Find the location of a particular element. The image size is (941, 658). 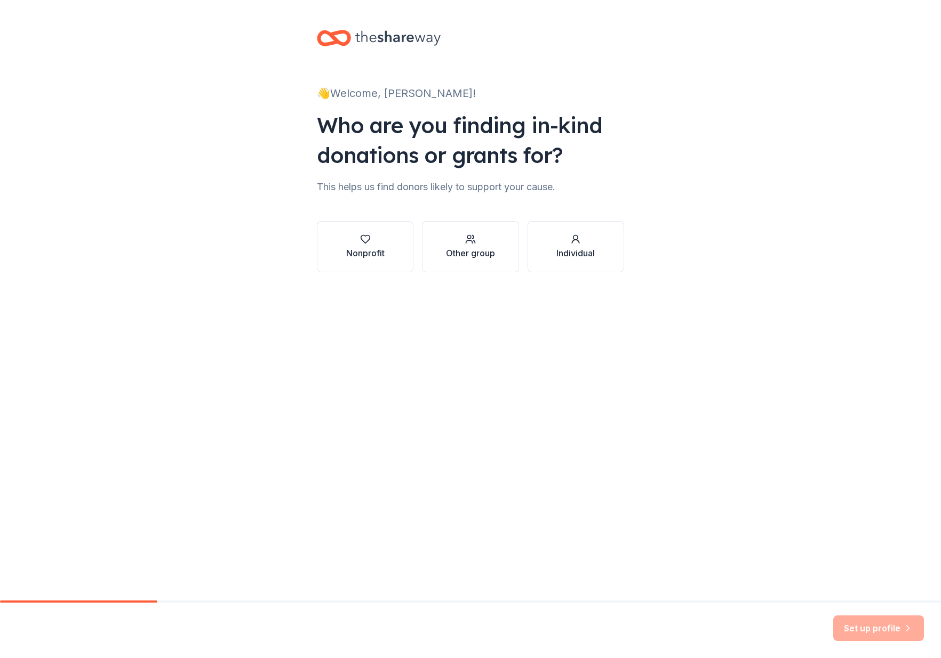

button: Individual is located at coordinates (575, 247).